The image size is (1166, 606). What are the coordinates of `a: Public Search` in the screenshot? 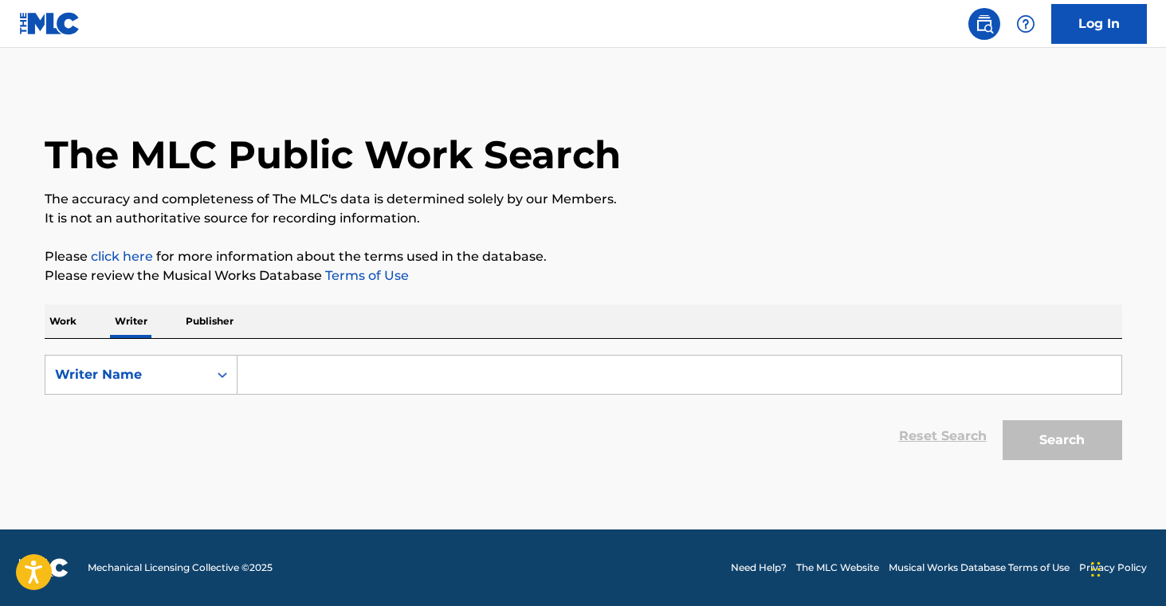 It's located at (985, 24).